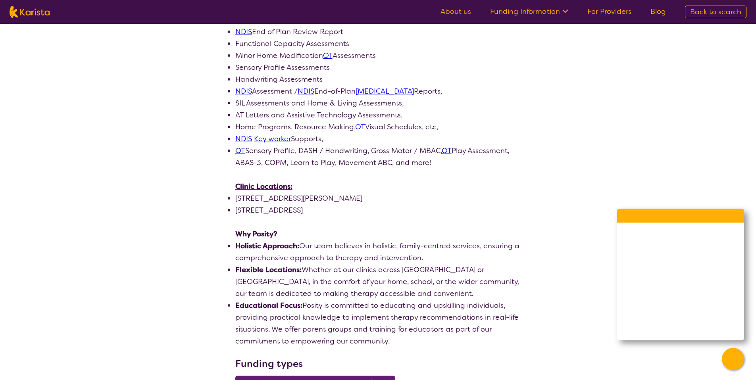 This screenshot has width=756, height=380. Describe the element at coordinates (378, 32) in the screenshot. I see `li: End of Plan Review Report` at that location.